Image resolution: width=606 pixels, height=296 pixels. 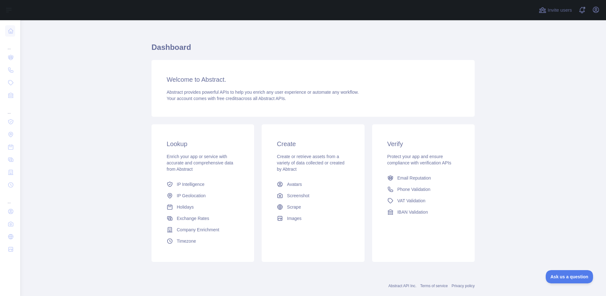 What do you see at coordinates (313, 196) in the screenshot?
I see `a: Screenshot` at bounding box center [313, 196].